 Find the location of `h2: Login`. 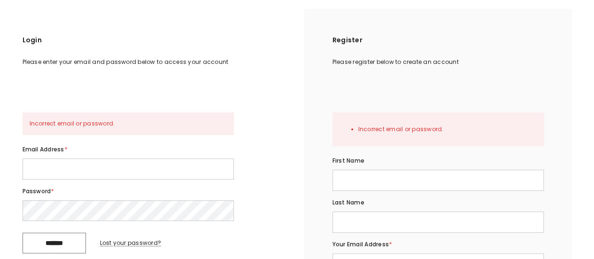

h2: Login is located at coordinates (149, 44).